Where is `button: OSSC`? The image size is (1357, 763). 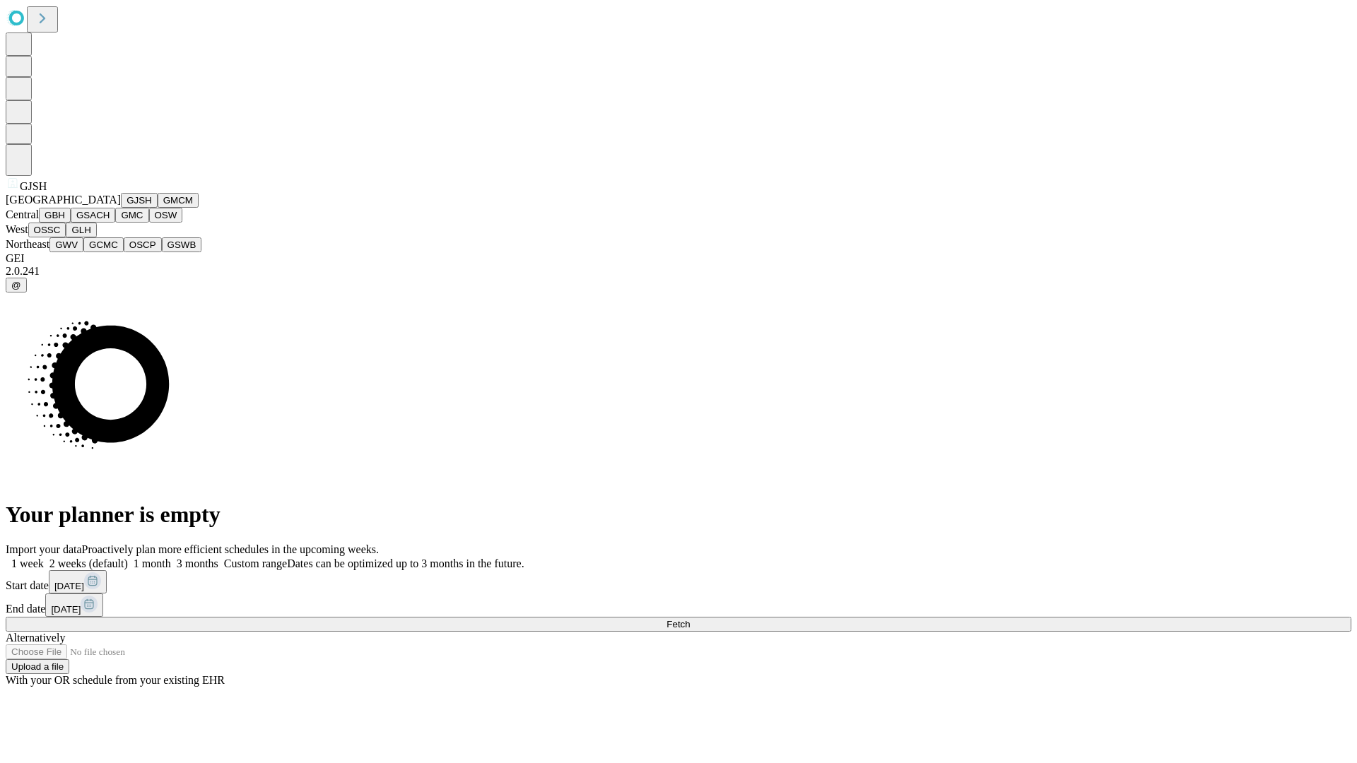 button: OSSC is located at coordinates (47, 230).